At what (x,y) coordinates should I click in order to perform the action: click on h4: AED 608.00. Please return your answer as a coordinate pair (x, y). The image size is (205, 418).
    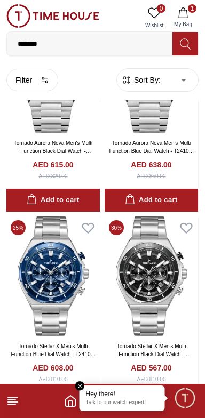
    Looking at the image, I should click on (53, 368).